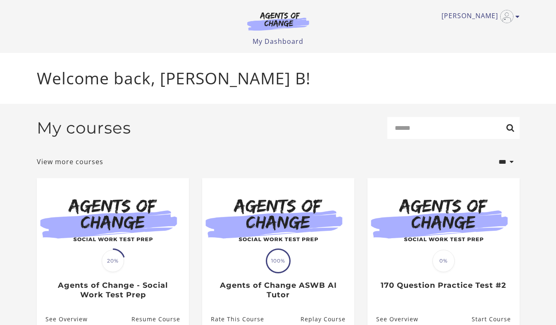 Image resolution: width=556 pixels, height=325 pixels. Describe the element at coordinates (278, 261) in the screenshot. I see `span: 100%` at that location.